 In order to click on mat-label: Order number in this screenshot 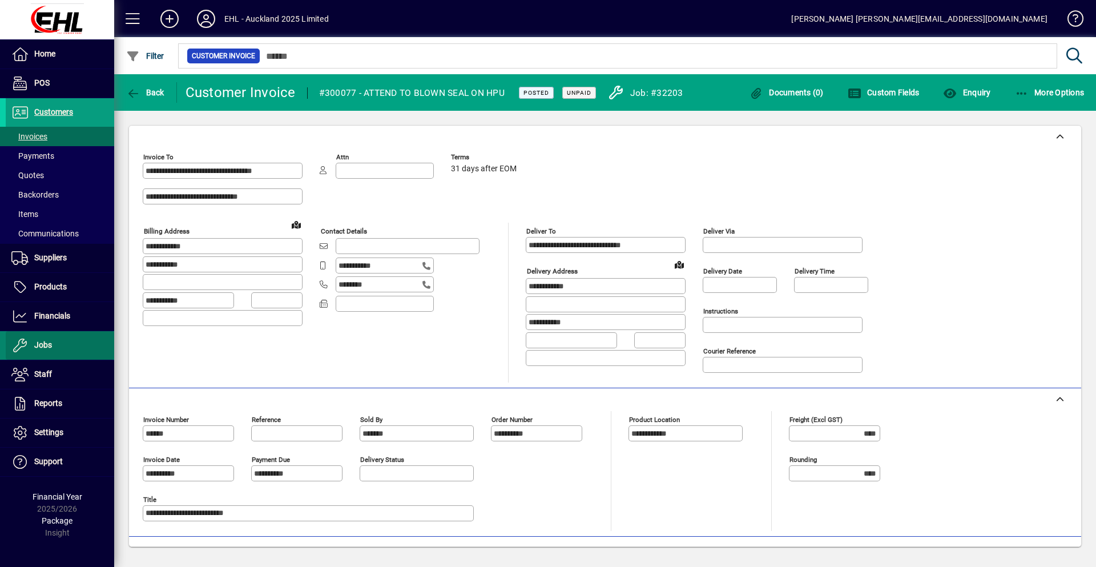, I will do `click(512, 420)`.